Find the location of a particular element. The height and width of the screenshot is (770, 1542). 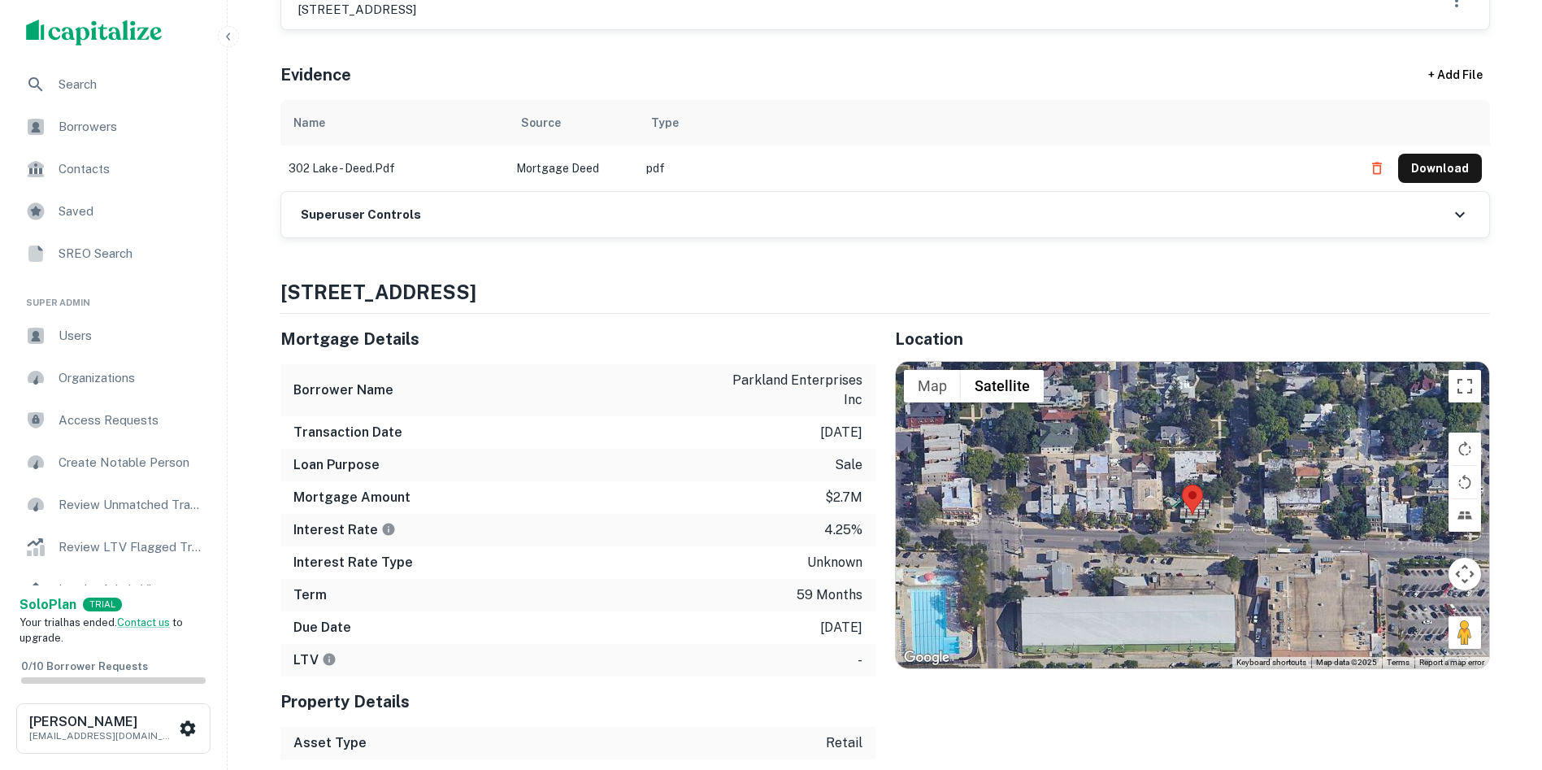

a: Saved is located at coordinates (113, 211).